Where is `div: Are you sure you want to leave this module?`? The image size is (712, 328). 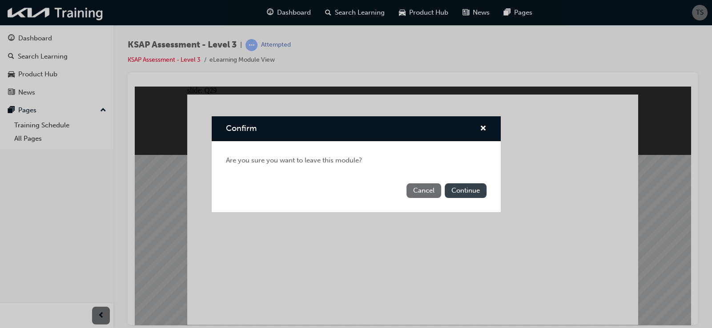
div: Are you sure you want to leave this module? is located at coordinates (356, 160).